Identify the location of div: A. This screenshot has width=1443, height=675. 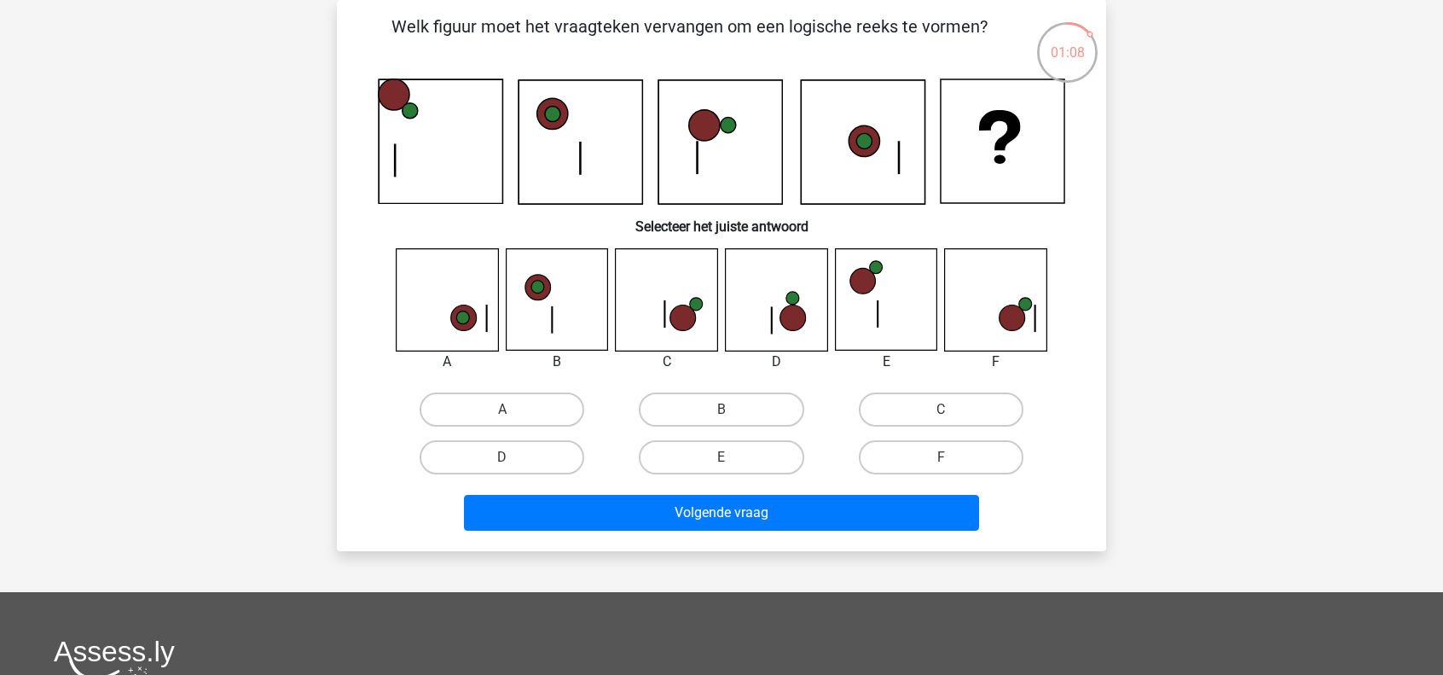
(447, 362).